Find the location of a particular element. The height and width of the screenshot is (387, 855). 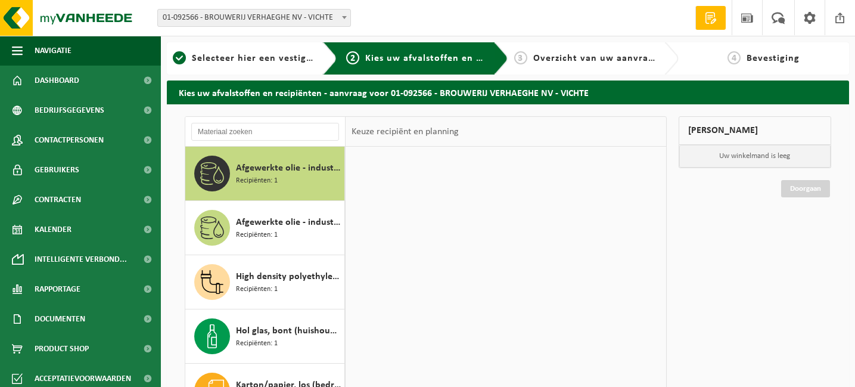

span: Contracten is located at coordinates (58, 200).